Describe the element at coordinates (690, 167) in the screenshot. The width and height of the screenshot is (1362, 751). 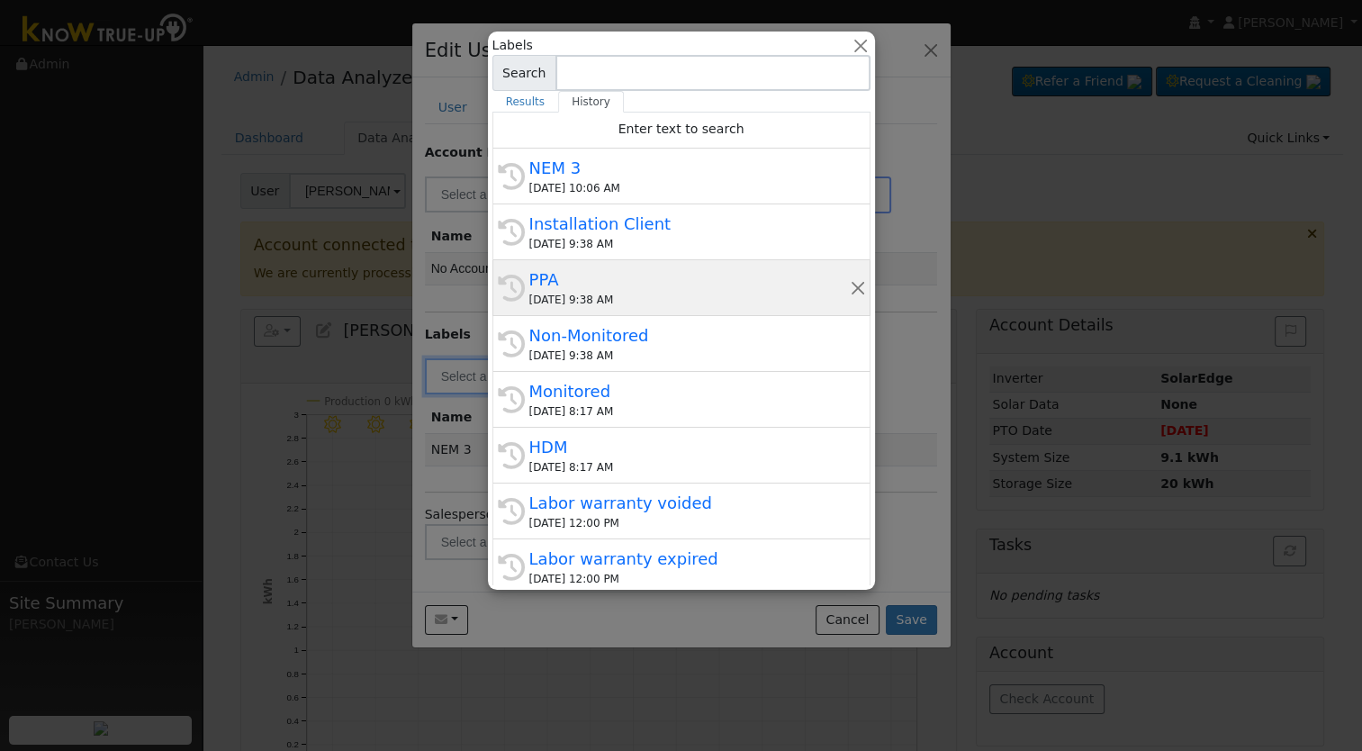
I see `div: NEM 3` at that location.